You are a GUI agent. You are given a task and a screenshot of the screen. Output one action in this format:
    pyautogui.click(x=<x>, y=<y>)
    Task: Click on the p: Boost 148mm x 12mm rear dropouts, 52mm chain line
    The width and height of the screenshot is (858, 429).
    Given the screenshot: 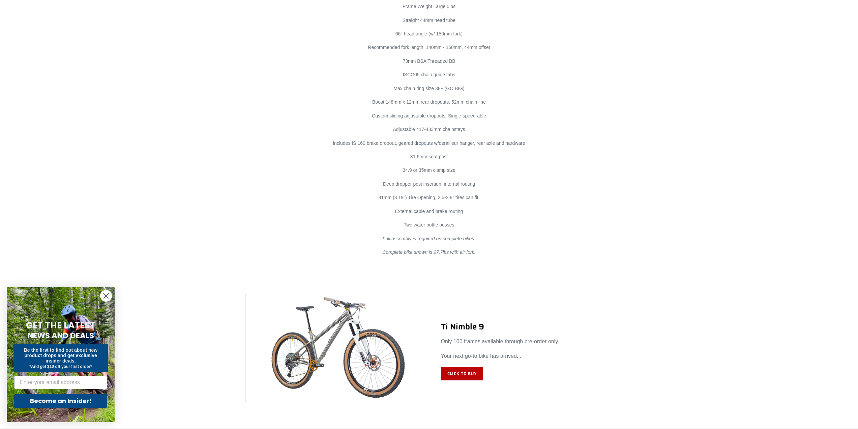 What is the action you would take?
    pyautogui.click(x=429, y=102)
    